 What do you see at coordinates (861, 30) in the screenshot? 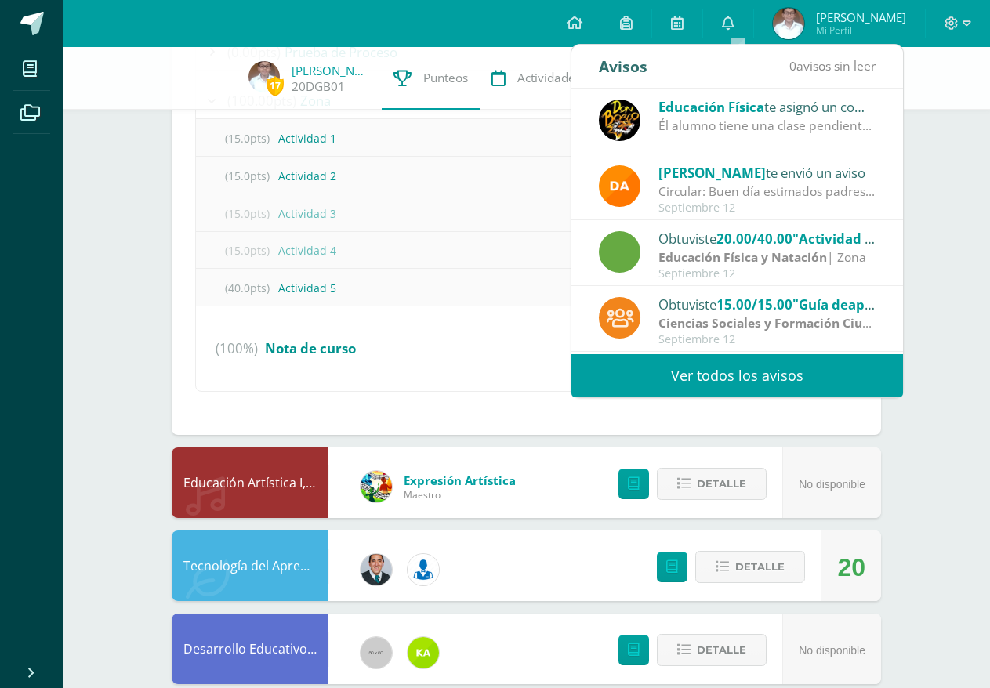
I see `span: Mi Perfil` at bounding box center [861, 30].